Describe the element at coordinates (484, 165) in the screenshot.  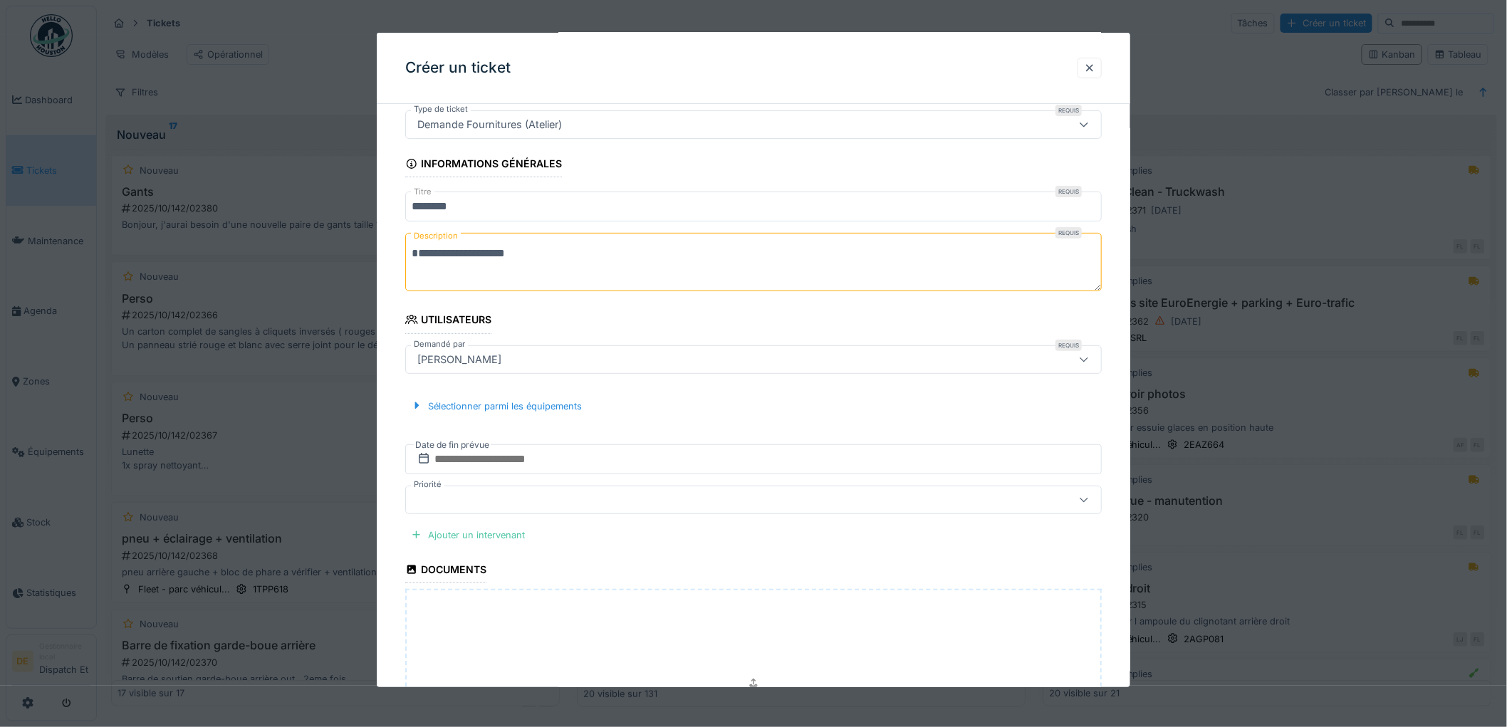
I see `div: Informations générales` at that location.